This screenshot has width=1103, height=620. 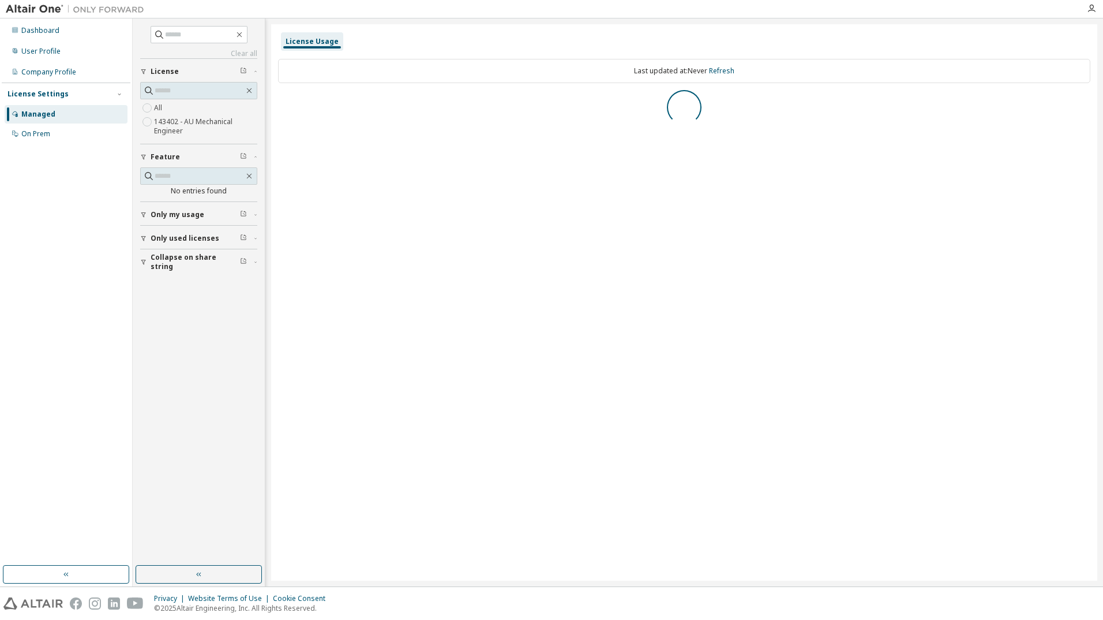 I want to click on label: 143402 - AU Mechanical Engineer, so click(x=205, y=126).